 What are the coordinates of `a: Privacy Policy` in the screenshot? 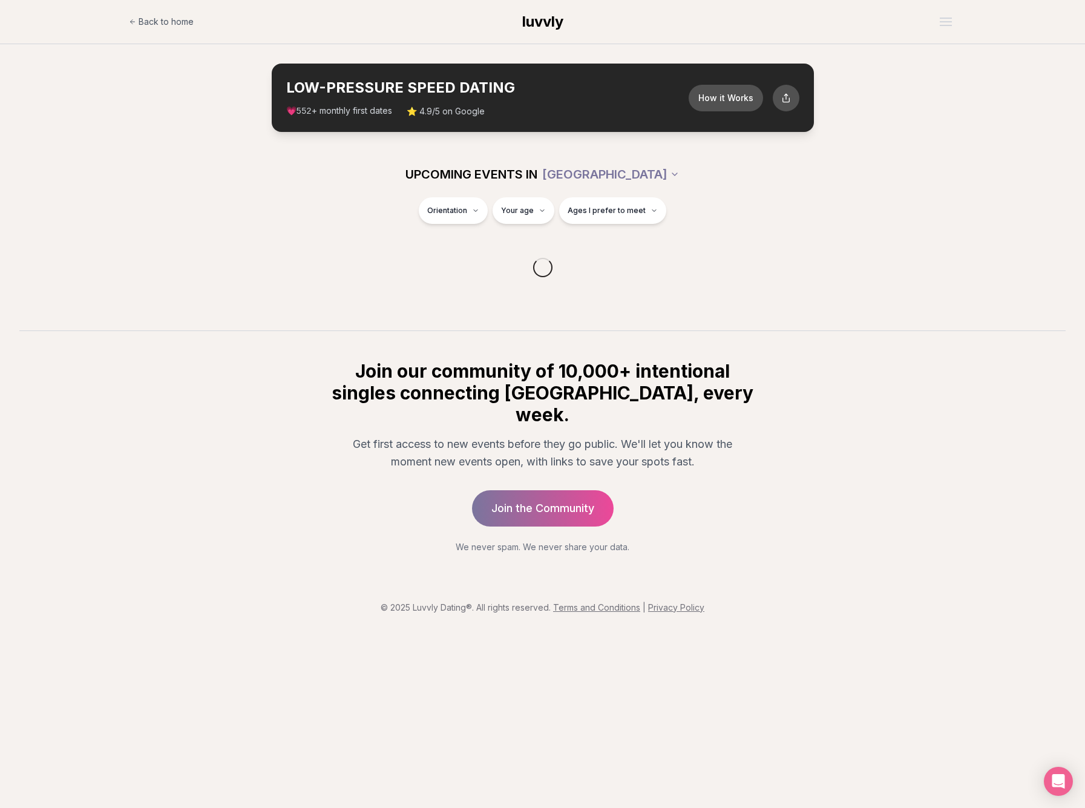 It's located at (676, 607).